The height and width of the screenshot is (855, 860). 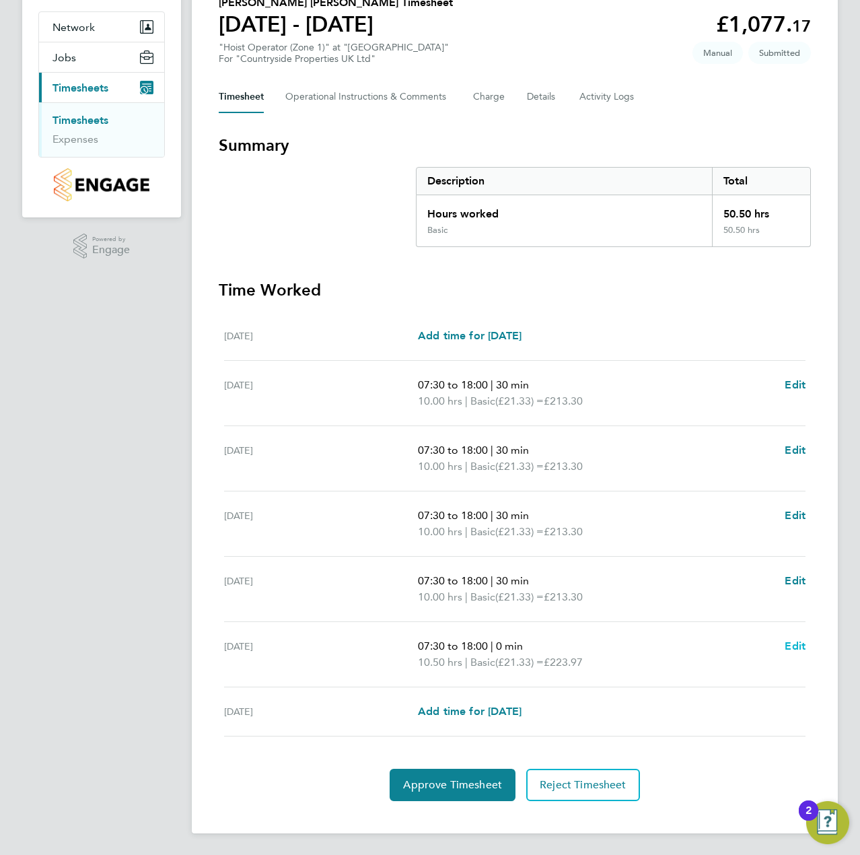 I want to click on span: 17, so click(x=802, y=26).